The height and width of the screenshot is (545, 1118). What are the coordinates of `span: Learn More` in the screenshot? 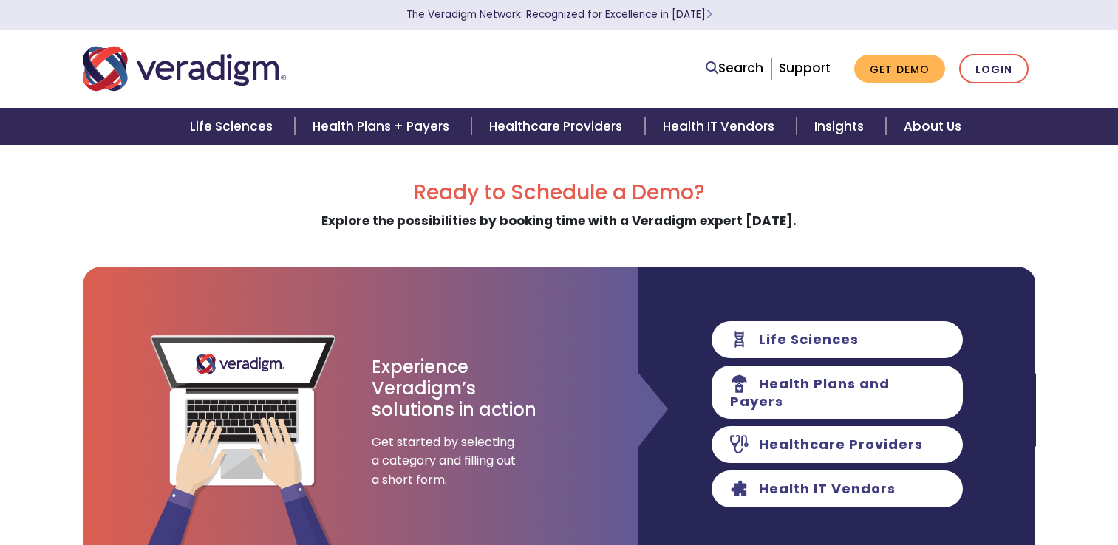 It's located at (709, 14).